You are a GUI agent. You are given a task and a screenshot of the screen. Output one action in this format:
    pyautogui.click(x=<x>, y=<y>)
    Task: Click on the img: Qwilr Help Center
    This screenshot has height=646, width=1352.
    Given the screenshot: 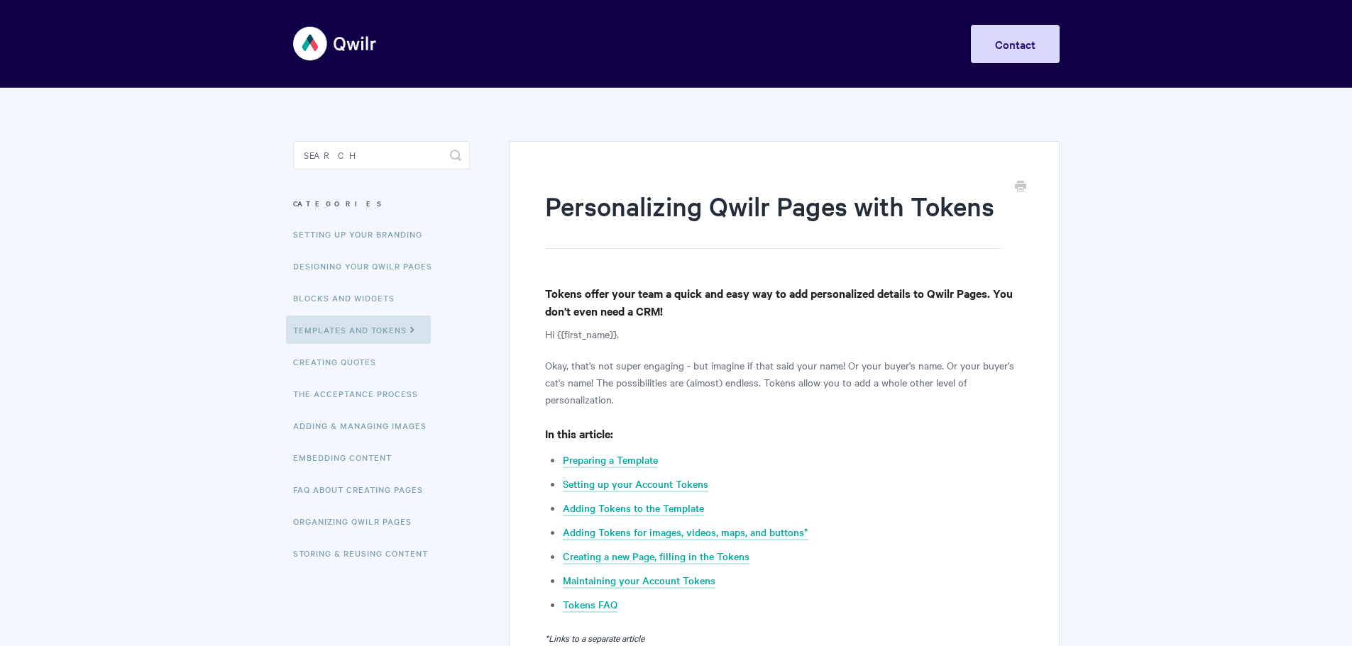 What is the action you would take?
    pyautogui.click(x=335, y=43)
    